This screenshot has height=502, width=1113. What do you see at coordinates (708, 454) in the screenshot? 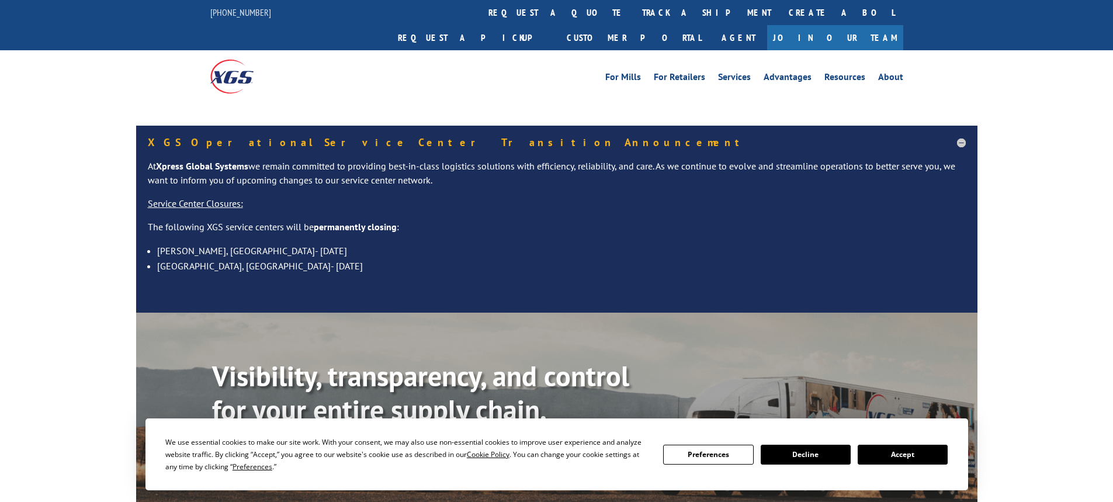
I see `button: Preferences` at bounding box center [708, 454].